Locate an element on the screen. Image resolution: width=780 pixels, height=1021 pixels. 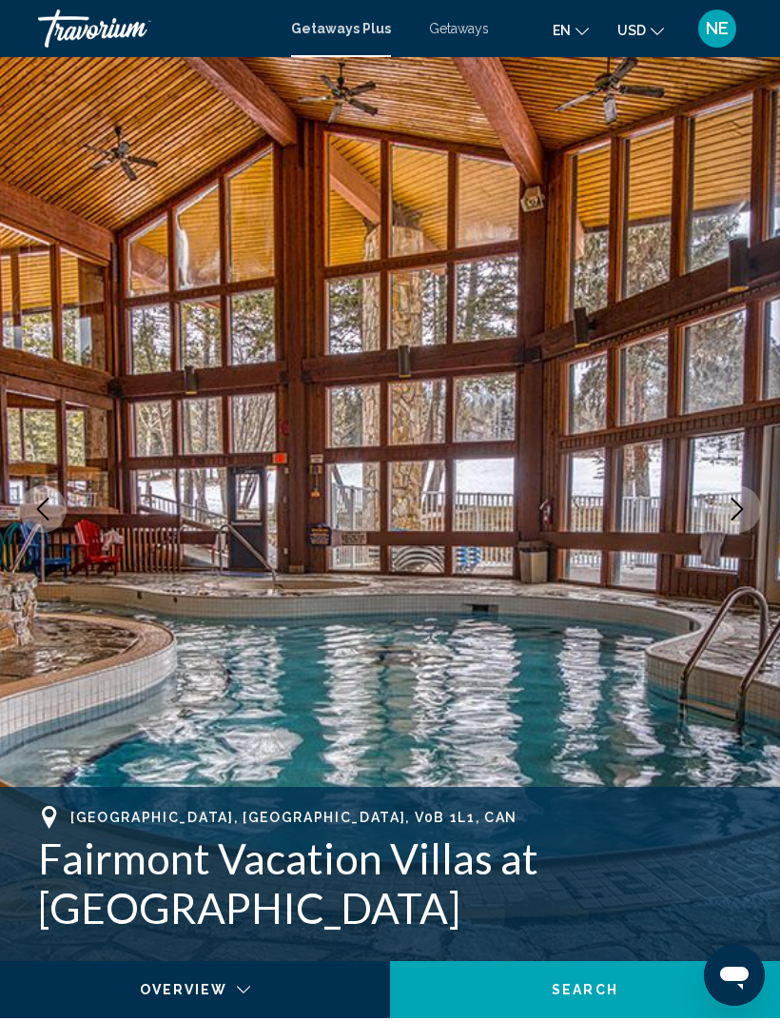
span: en is located at coordinates (561, 30).